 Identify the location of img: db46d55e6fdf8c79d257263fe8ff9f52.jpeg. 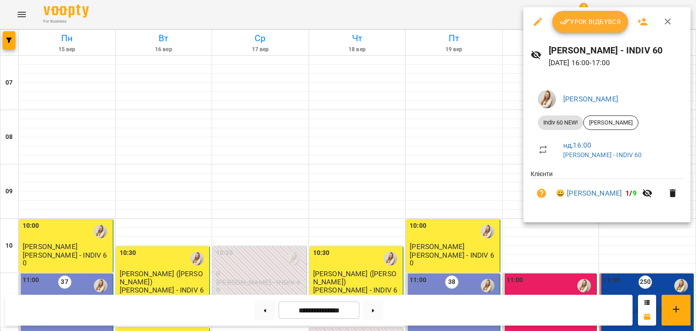
(547, 99).